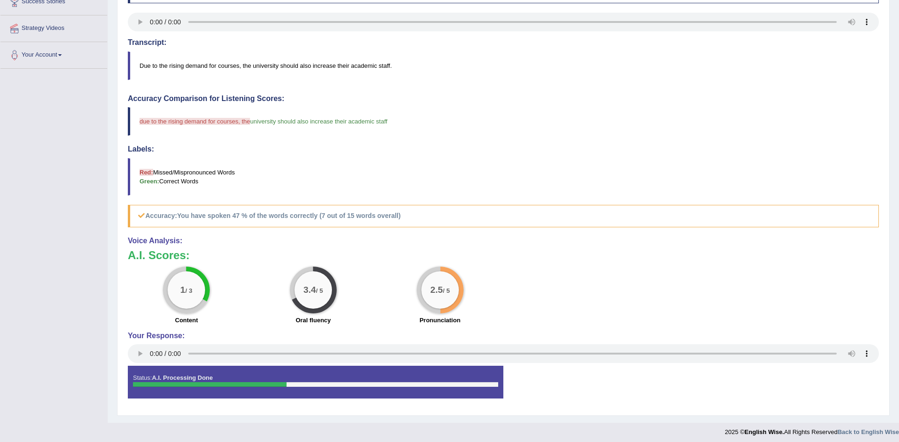 The image size is (899, 442). What do you see at coordinates (812, 430) in the screenshot?
I see `div: 2025 © All Rights Reserved` at bounding box center [812, 430].